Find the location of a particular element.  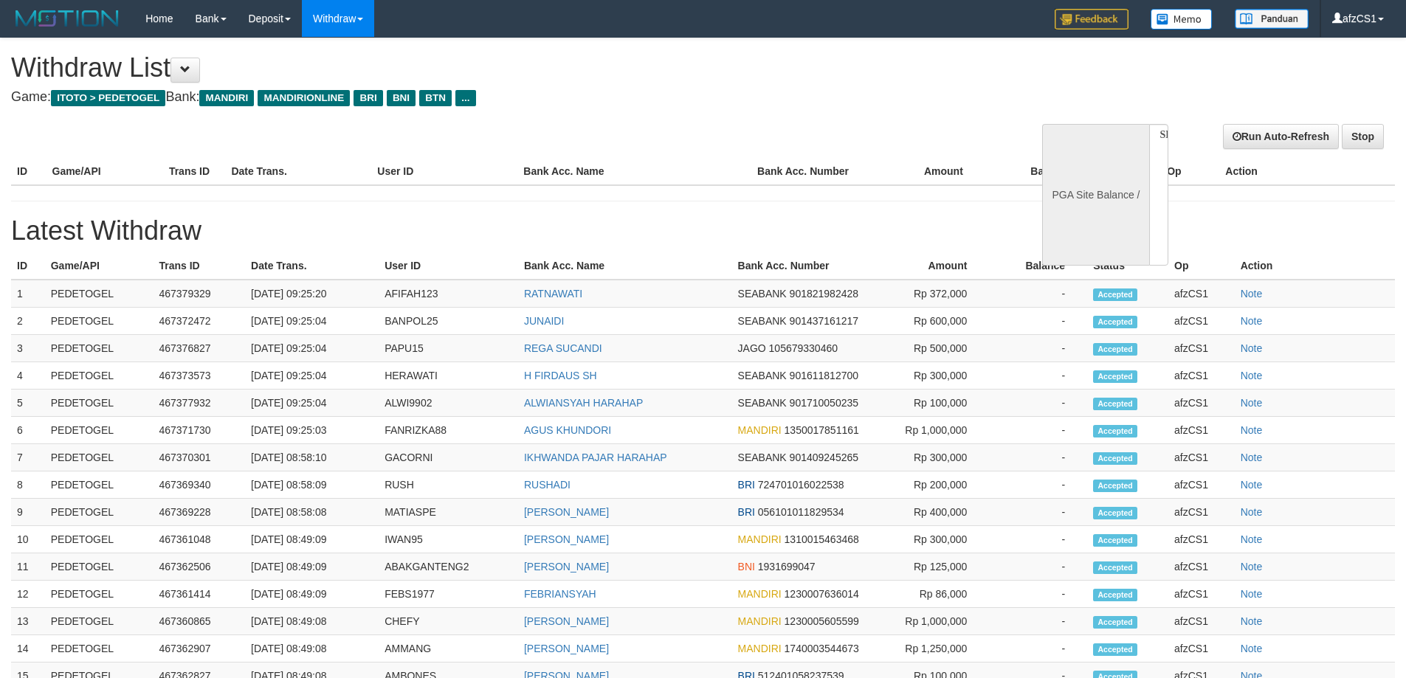

th: ID is located at coordinates (29, 171).